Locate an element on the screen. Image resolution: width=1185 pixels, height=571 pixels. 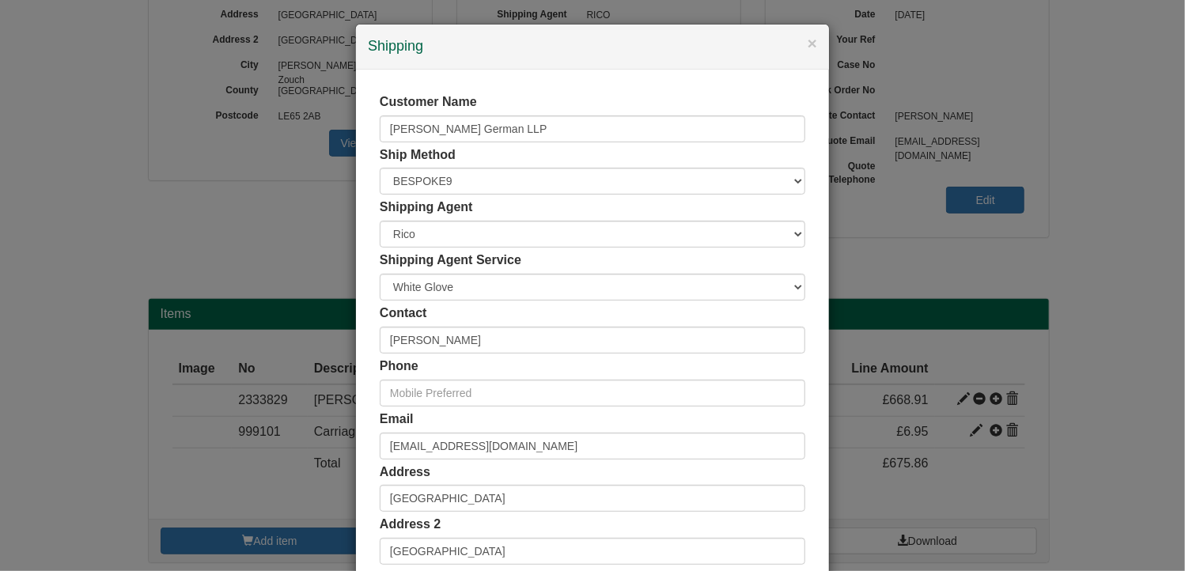
label: Phone is located at coordinates (399, 366).